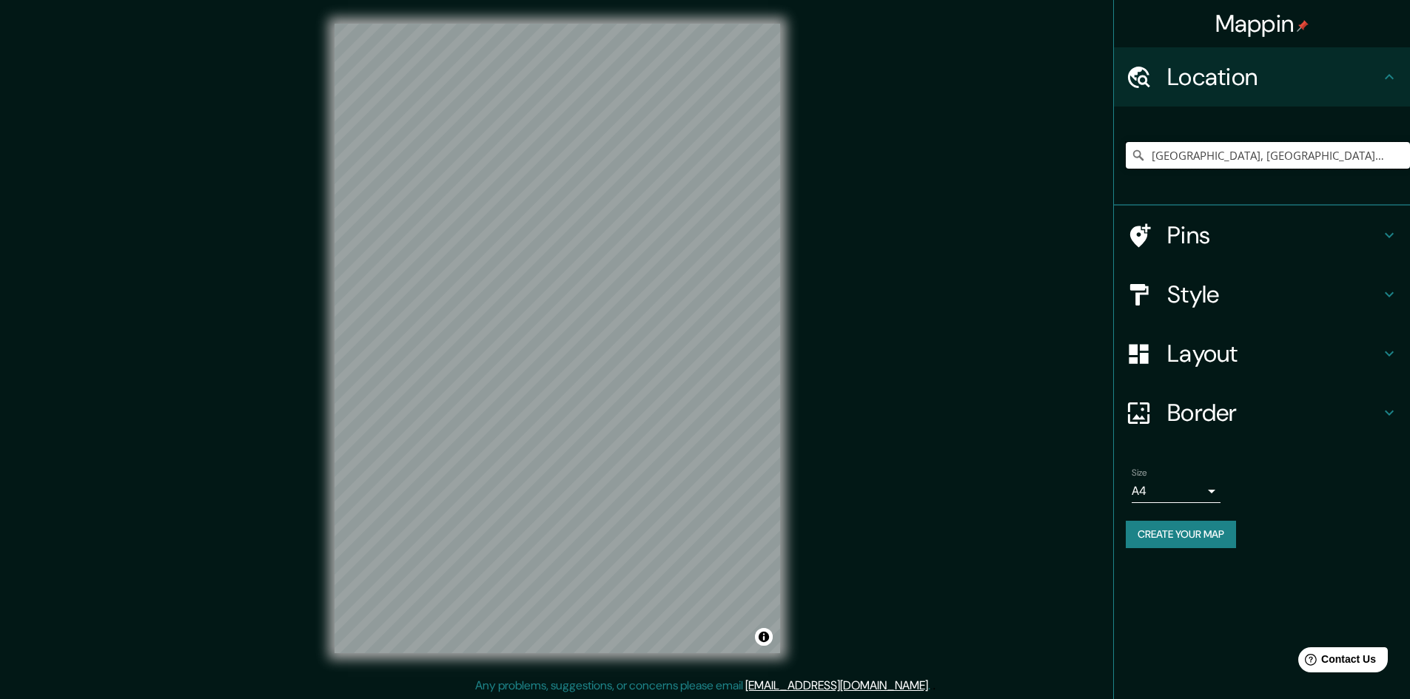  Describe the element at coordinates (557, 338) in the screenshot. I see `canvas: Map` at that location.